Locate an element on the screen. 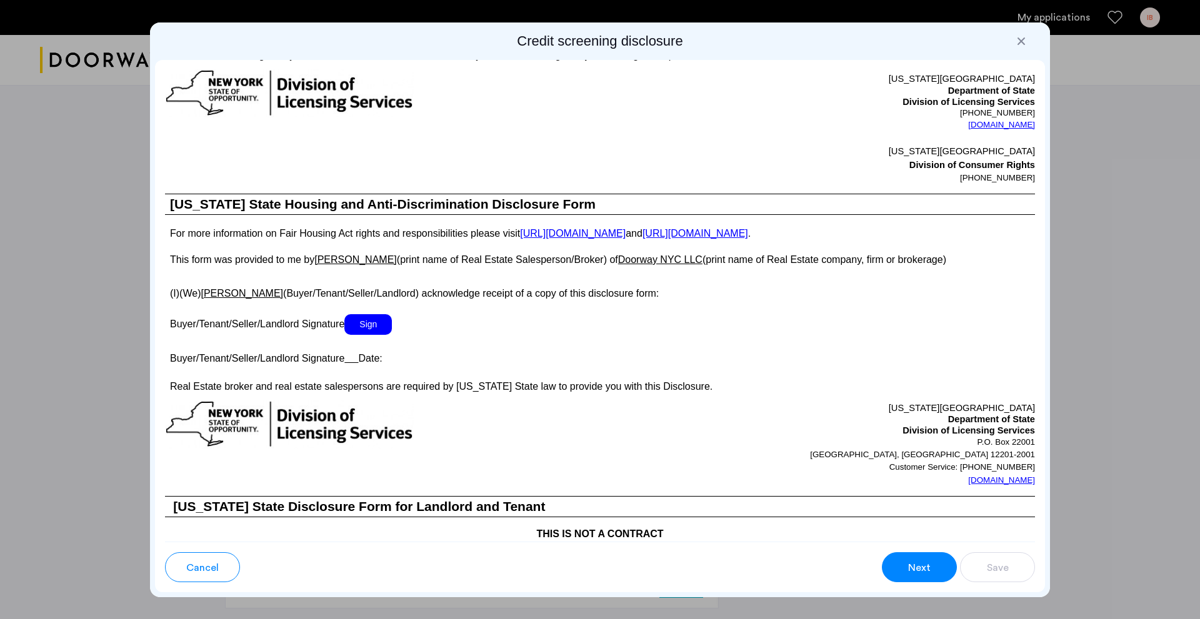  p: Buyer/Tenant/Seller/Landlord Signature Date: is located at coordinates (600, 357).